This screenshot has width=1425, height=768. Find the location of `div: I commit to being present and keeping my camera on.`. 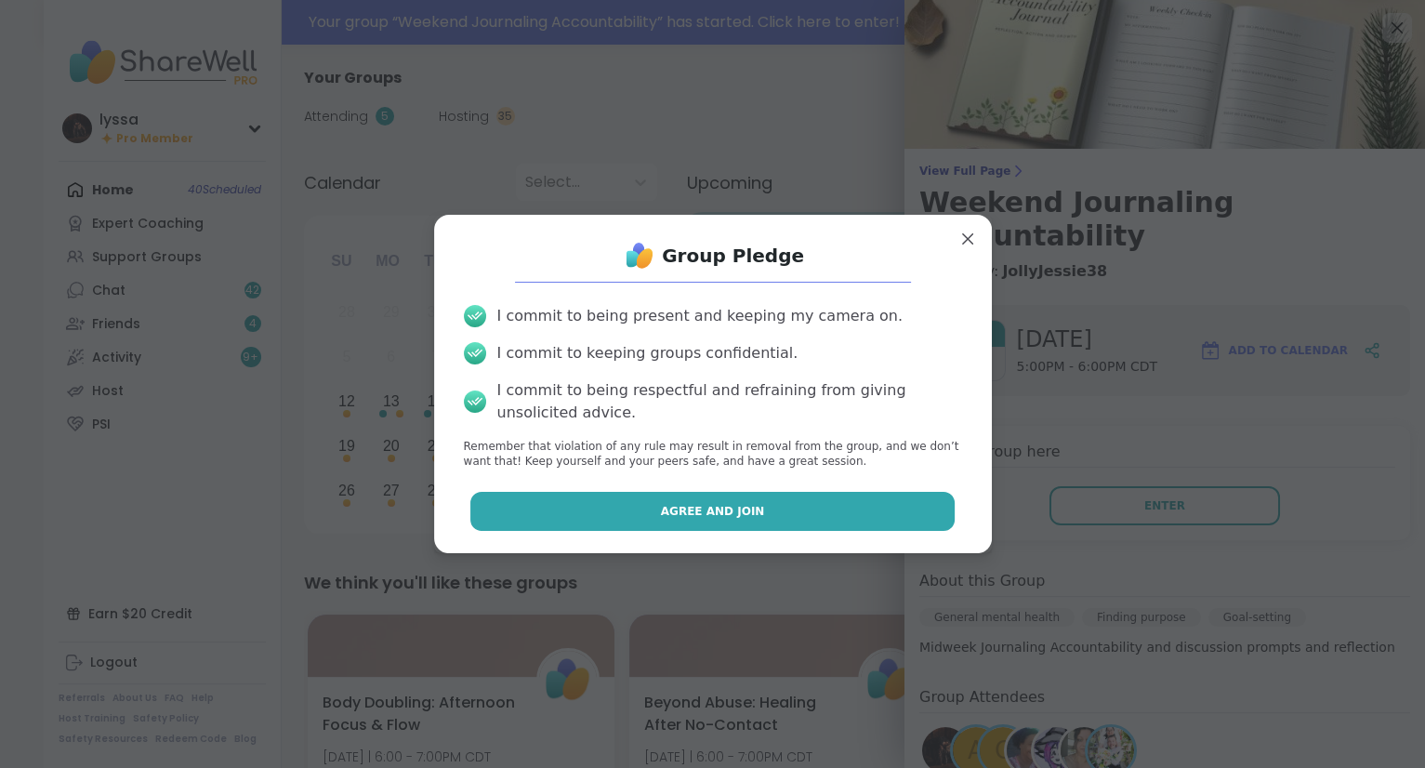

div: I commit to being present and keeping my camera on. is located at coordinates (700, 316).